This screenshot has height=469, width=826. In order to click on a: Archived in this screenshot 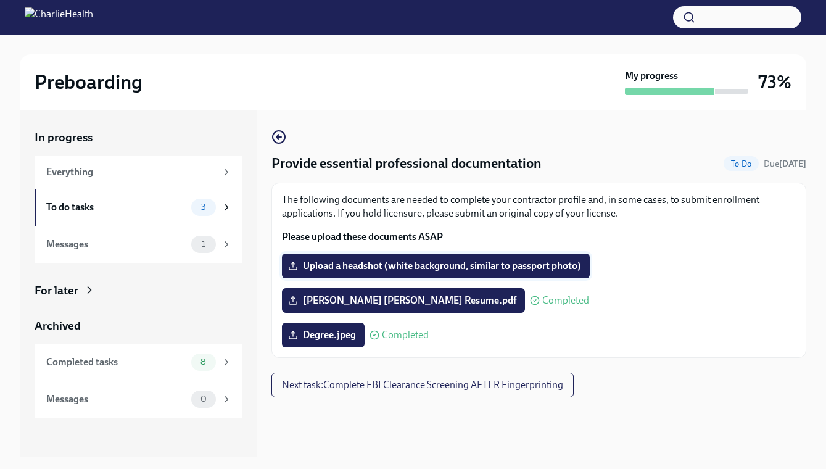, I will do `click(138, 326)`.